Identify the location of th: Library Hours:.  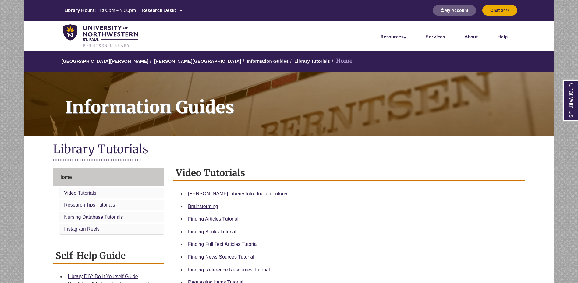
(79, 10).